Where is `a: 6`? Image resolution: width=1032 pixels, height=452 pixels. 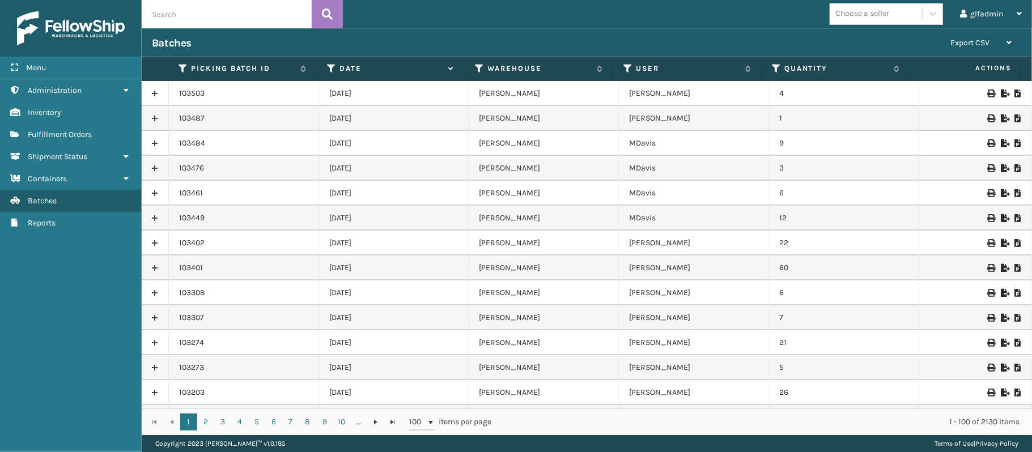 a: 6 is located at coordinates (274, 422).